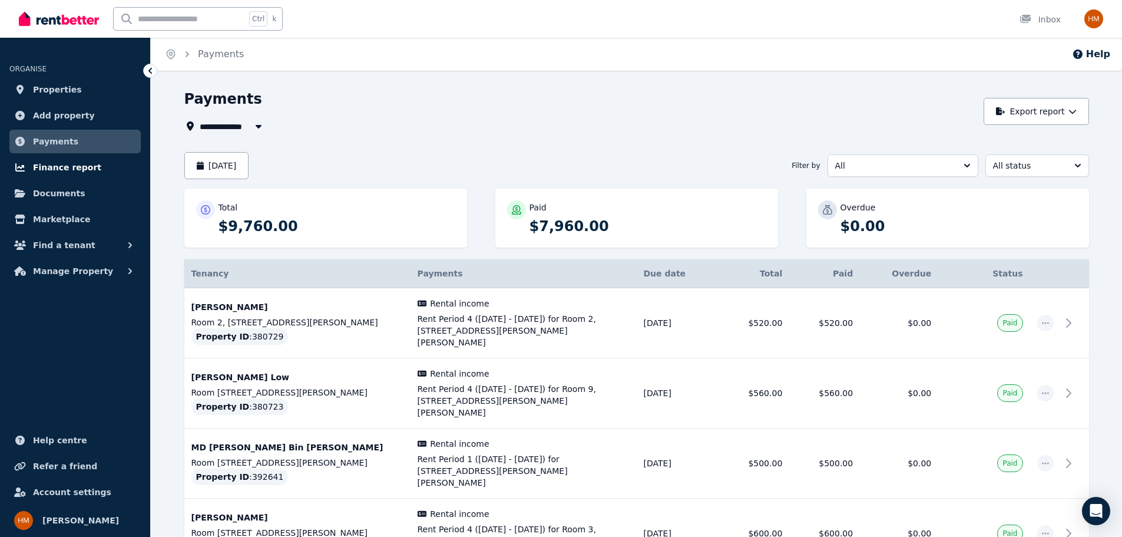  I want to click on a: Account settings, so click(75, 492).